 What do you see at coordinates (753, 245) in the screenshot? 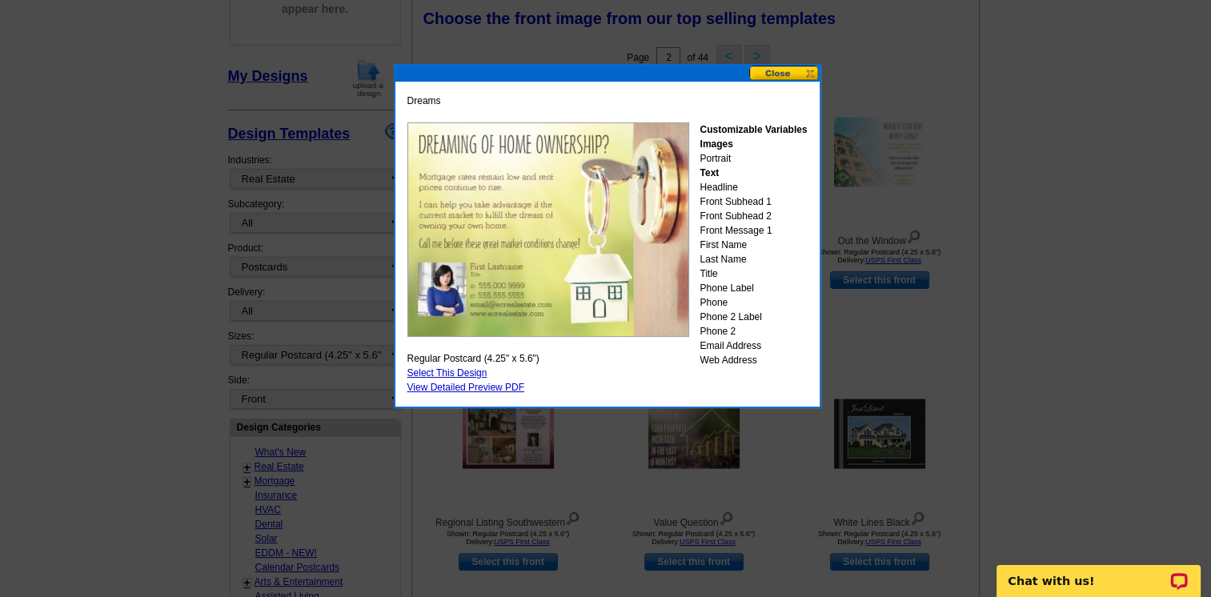
I see `div: Portrait Headline Front Subhead 1 Front Subhead 2 Front Message 1 First Name Last Name Title Phon...` at bounding box center [753, 245].